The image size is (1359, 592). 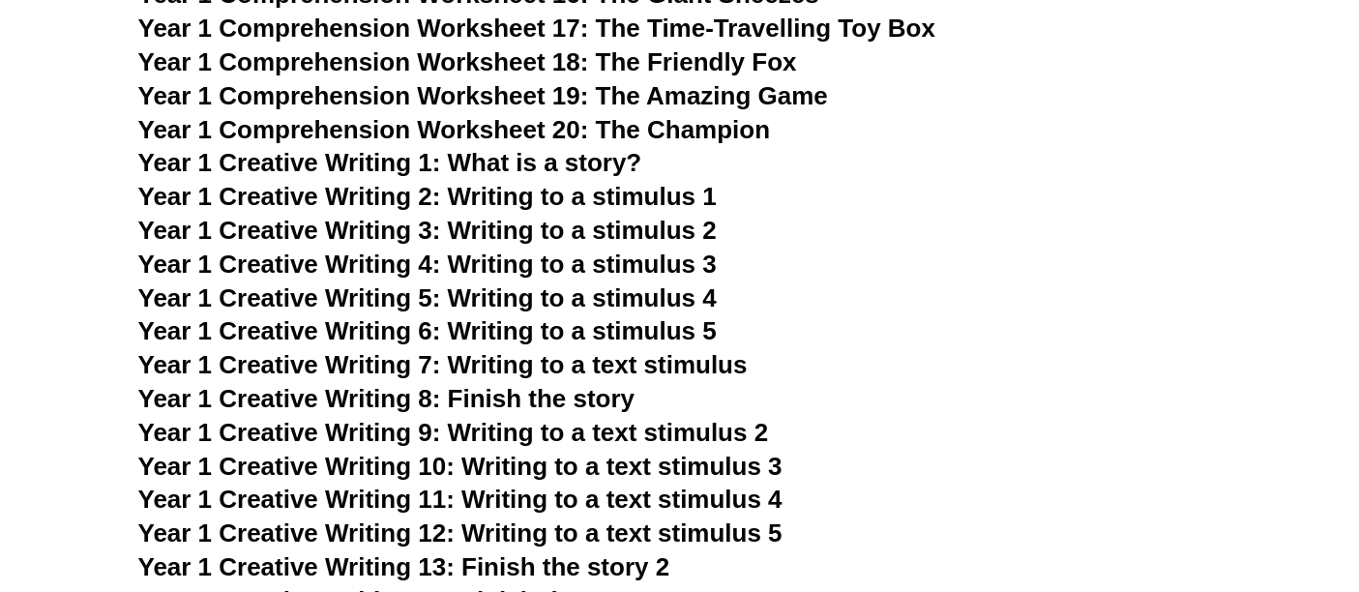 I want to click on a: Year 1 Comprehension Worksheet 18: The Friendly Fox, so click(x=467, y=62).